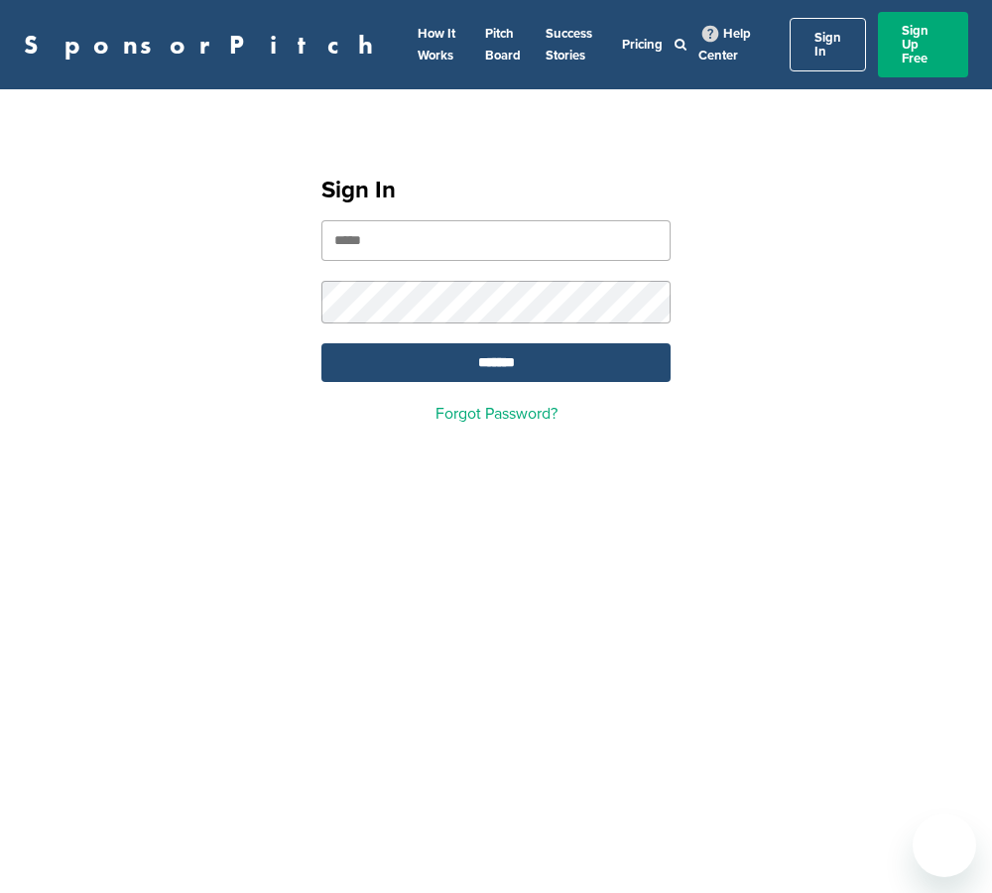 The height and width of the screenshot is (893, 992). What do you see at coordinates (568, 45) in the screenshot?
I see `a: Success Stories` at bounding box center [568, 45].